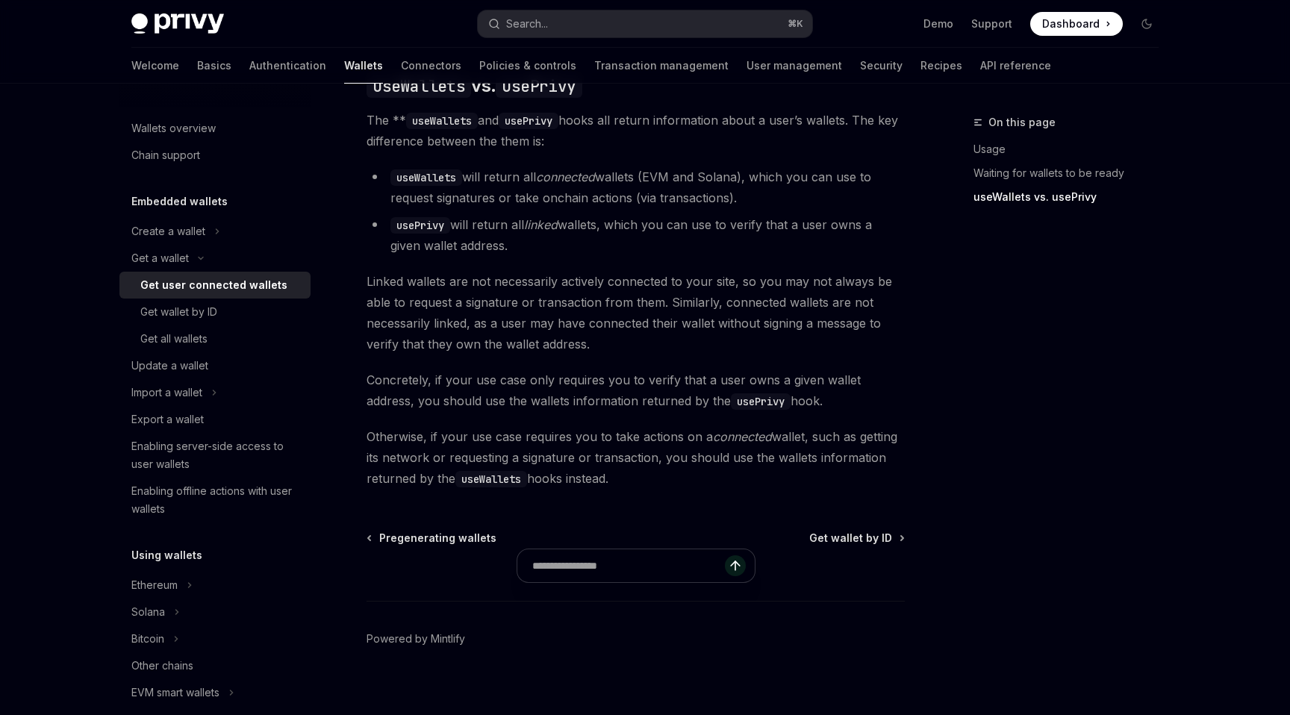 This screenshot has width=1290, height=715. What do you see at coordinates (635, 187) in the screenshot?
I see `li: will return all wallets (EVM and Solana), which you can use to request signatures or take onchain...` at bounding box center [635, 187].